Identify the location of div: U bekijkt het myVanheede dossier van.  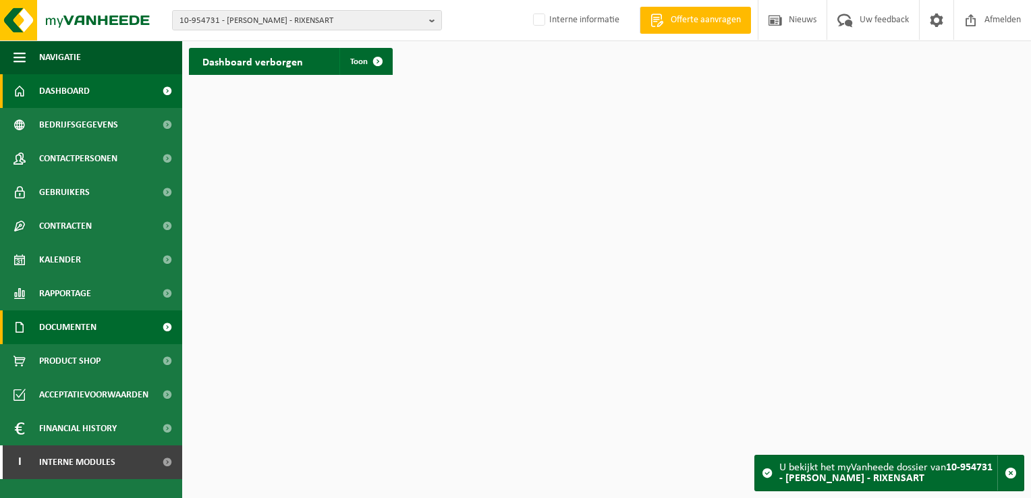
(888, 473).